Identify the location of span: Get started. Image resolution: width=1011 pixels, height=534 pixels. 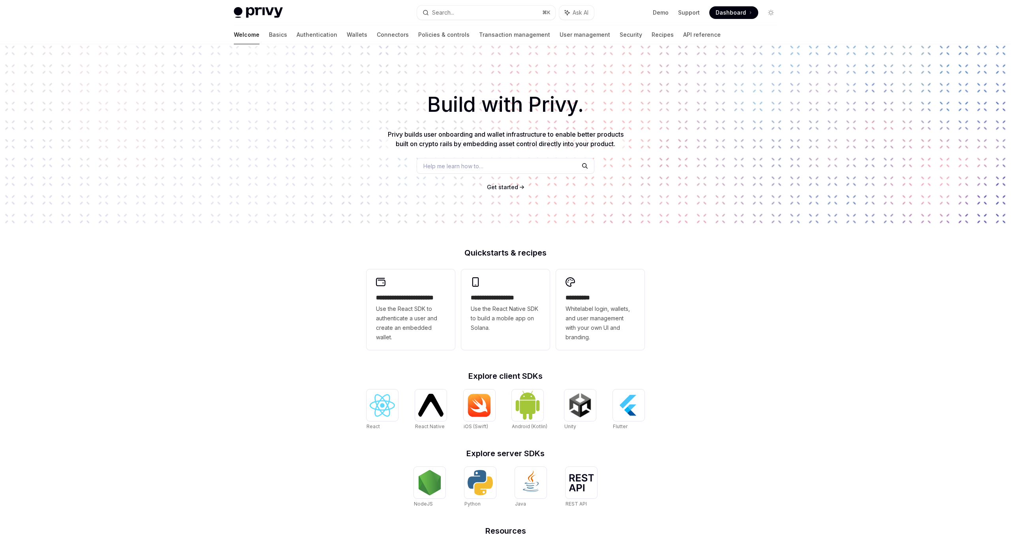
(502, 187).